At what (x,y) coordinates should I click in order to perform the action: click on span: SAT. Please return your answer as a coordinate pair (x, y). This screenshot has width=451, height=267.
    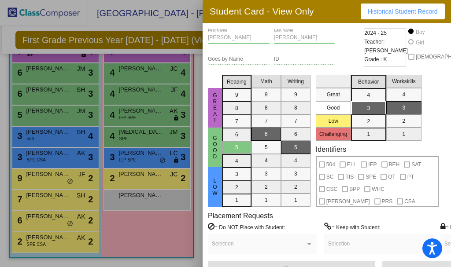
    Looking at the image, I should click on (416, 165).